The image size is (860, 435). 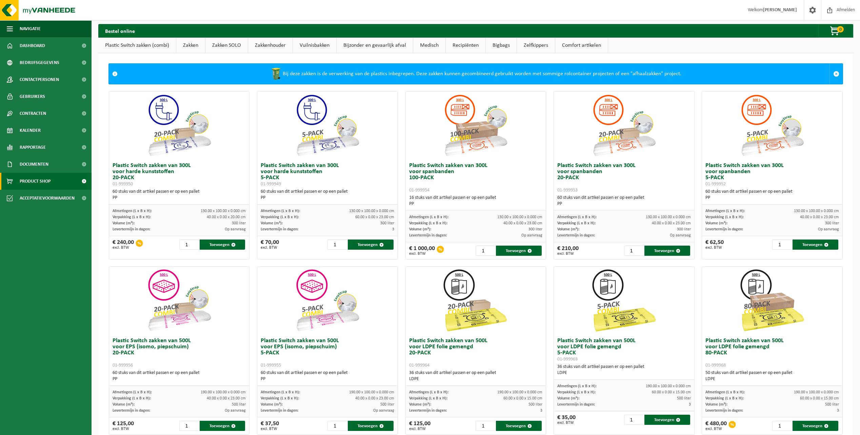 I want to click on h3: Plastic Switch zakken van 300L voor harde kunststoffen 20-PACK, so click(x=179, y=175).